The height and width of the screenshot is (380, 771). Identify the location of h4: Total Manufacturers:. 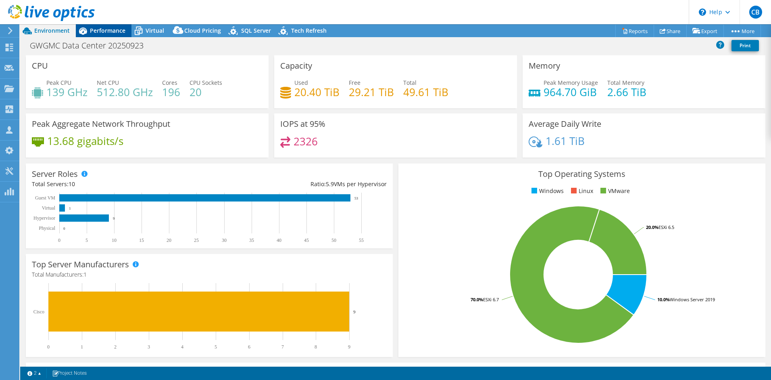
(209, 274).